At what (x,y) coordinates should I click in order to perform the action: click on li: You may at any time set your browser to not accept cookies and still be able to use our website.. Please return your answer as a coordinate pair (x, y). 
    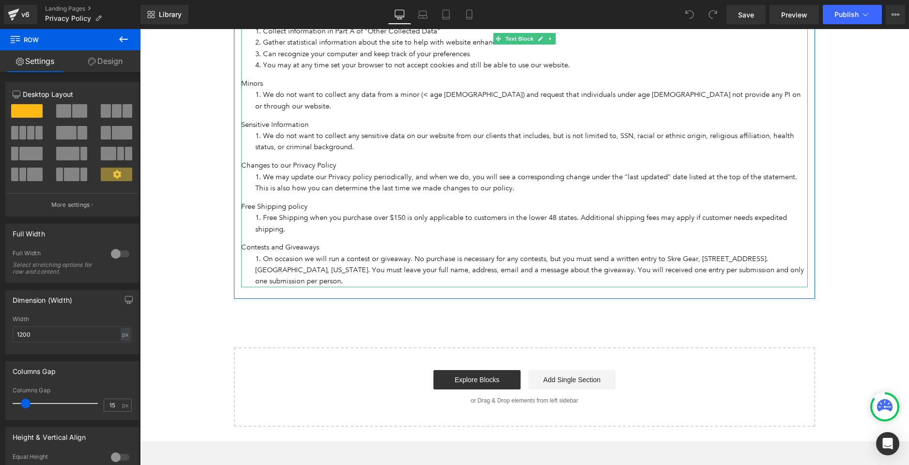
    Looking at the image, I should click on (391, 36).